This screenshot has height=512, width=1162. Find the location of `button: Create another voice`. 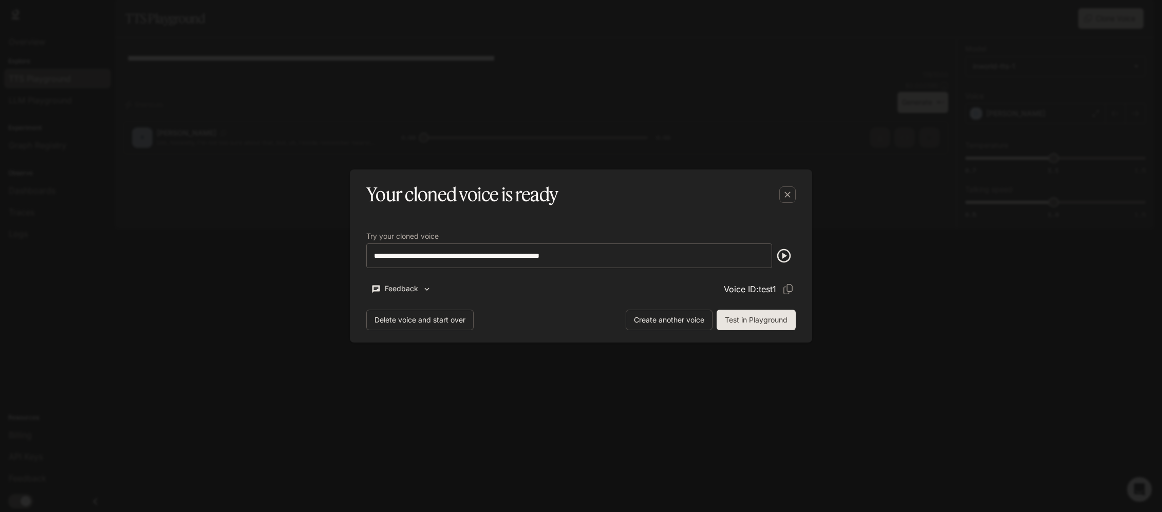

button: Create another voice is located at coordinates (669, 320).